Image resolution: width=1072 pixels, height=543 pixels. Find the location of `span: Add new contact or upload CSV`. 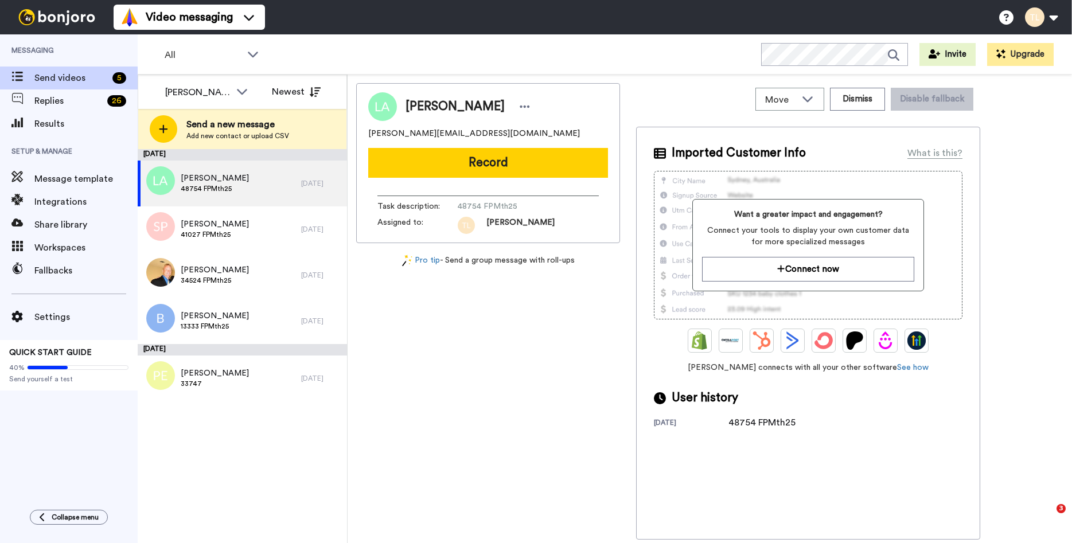

span: Add new contact or upload CSV is located at coordinates (237, 136).